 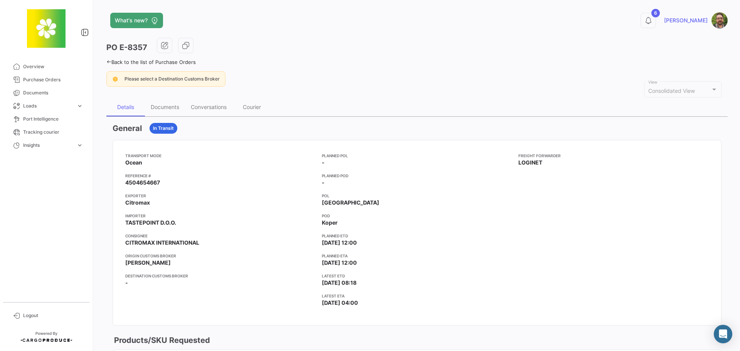 What do you see at coordinates (53, 93) in the screenshot?
I see `span: Documents` at bounding box center [53, 93].